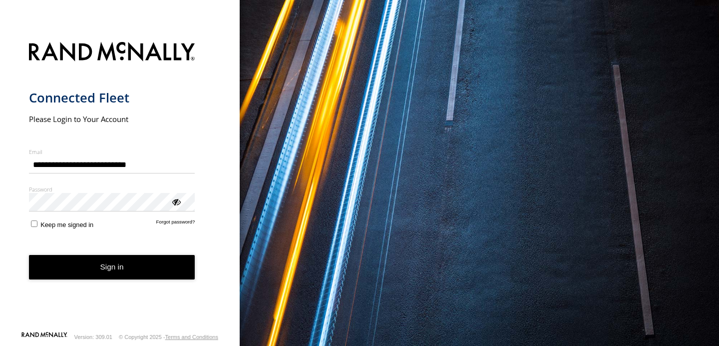 This screenshot has height=346, width=719. I want to click on form: main, so click(120, 183).